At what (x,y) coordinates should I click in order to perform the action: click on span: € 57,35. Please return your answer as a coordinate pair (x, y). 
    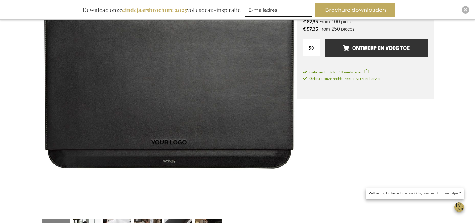
    Looking at the image, I should click on (310, 29).